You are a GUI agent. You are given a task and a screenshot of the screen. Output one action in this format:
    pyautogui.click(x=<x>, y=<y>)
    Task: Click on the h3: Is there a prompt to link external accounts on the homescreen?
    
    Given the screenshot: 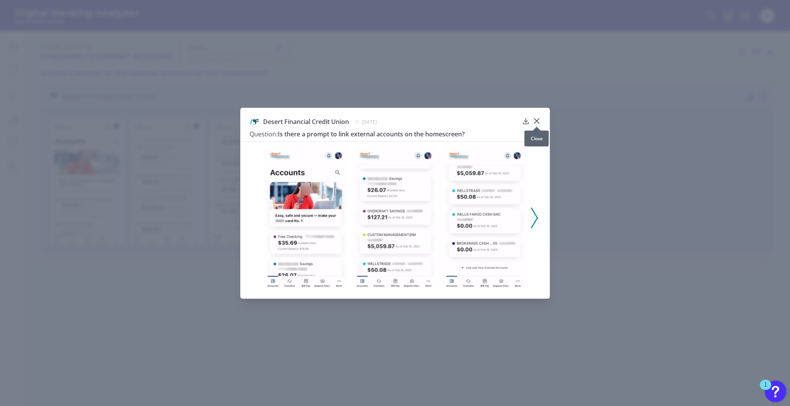 What is the action you would take?
    pyautogui.click(x=384, y=134)
    